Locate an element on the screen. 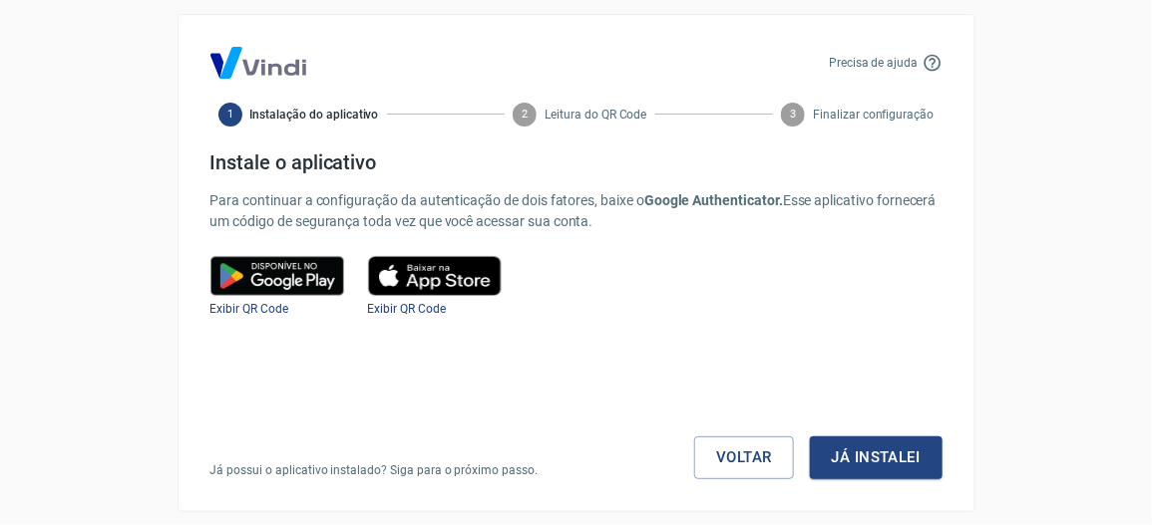  text: 3 is located at coordinates (793, 114).